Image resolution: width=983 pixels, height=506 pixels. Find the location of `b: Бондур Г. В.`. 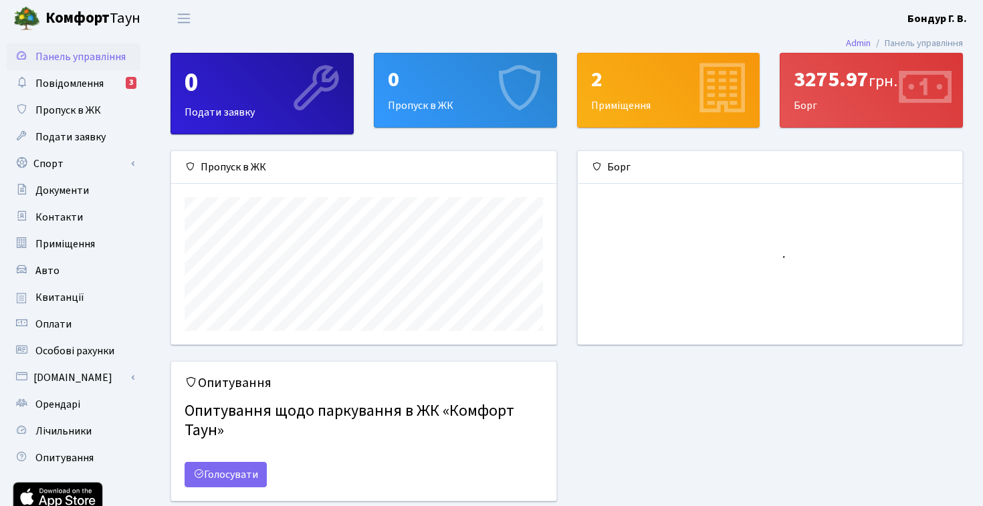

b: Бондур Г. В. is located at coordinates (937, 19).